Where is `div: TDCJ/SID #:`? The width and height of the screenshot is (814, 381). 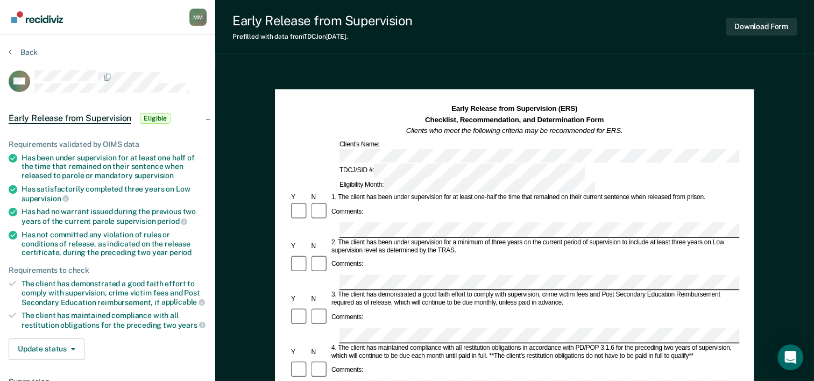 div: TDCJ/SID #: is located at coordinates (462, 171).